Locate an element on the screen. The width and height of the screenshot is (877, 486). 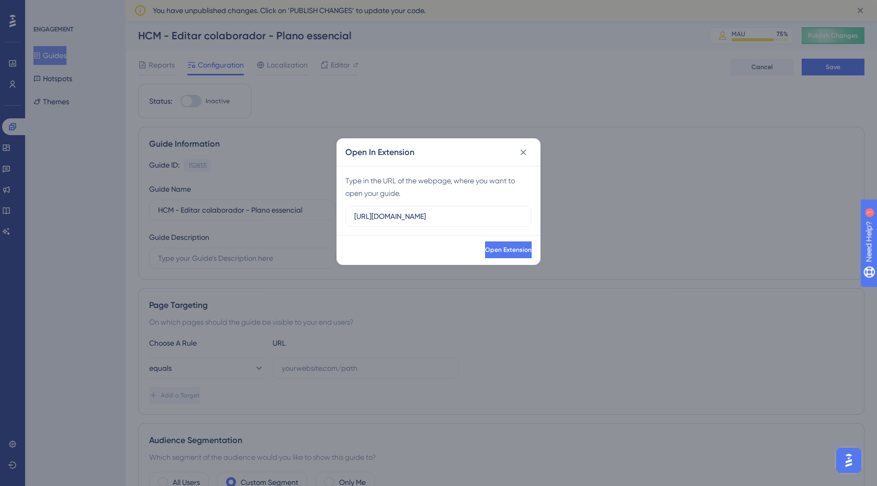
div: 1 is located at coordinates (74, 9).